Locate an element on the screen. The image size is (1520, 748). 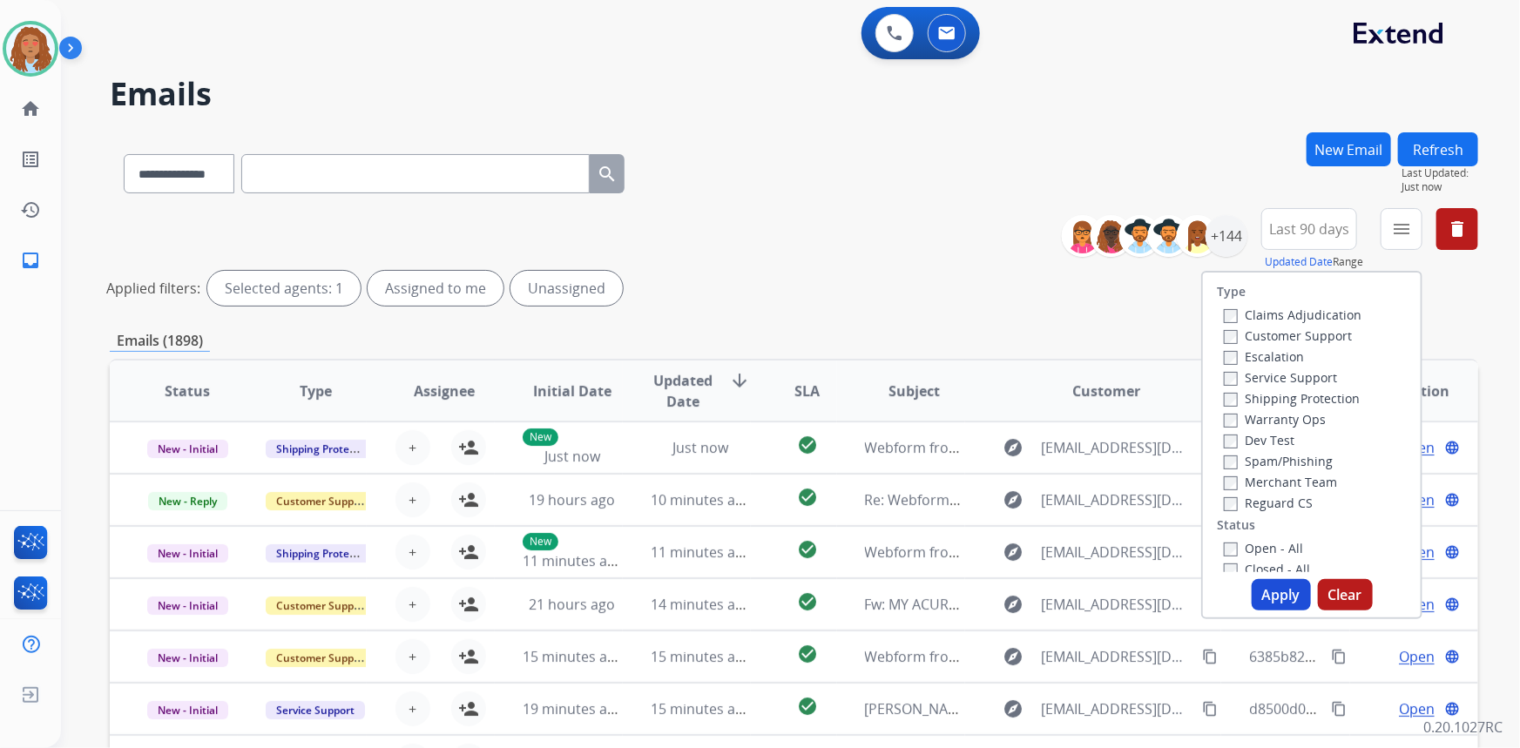
span: Status is located at coordinates (187, 391).